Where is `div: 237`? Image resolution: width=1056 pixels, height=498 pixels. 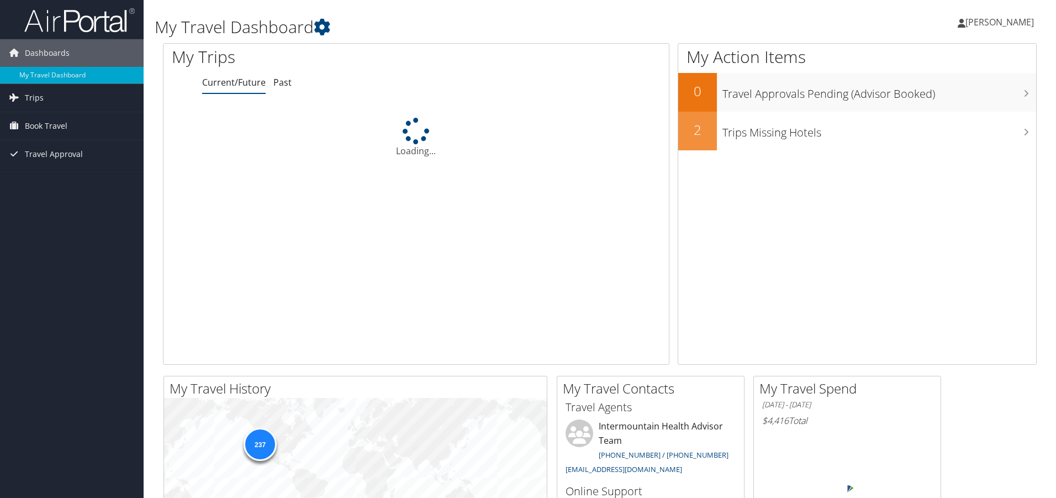 div: 237 is located at coordinates (260, 444).